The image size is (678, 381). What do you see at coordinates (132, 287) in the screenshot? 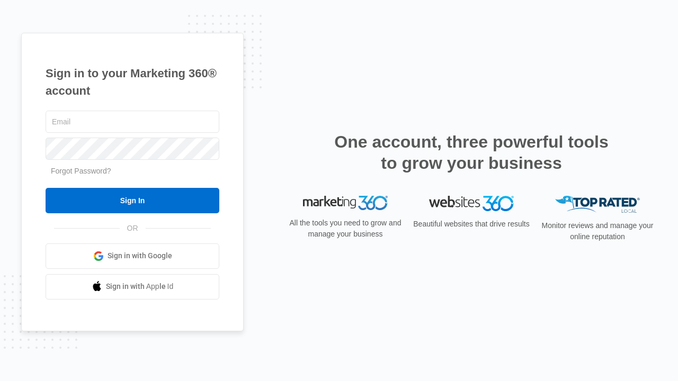
I see `a: Sign in with Apple Id` at bounding box center [132, 287].